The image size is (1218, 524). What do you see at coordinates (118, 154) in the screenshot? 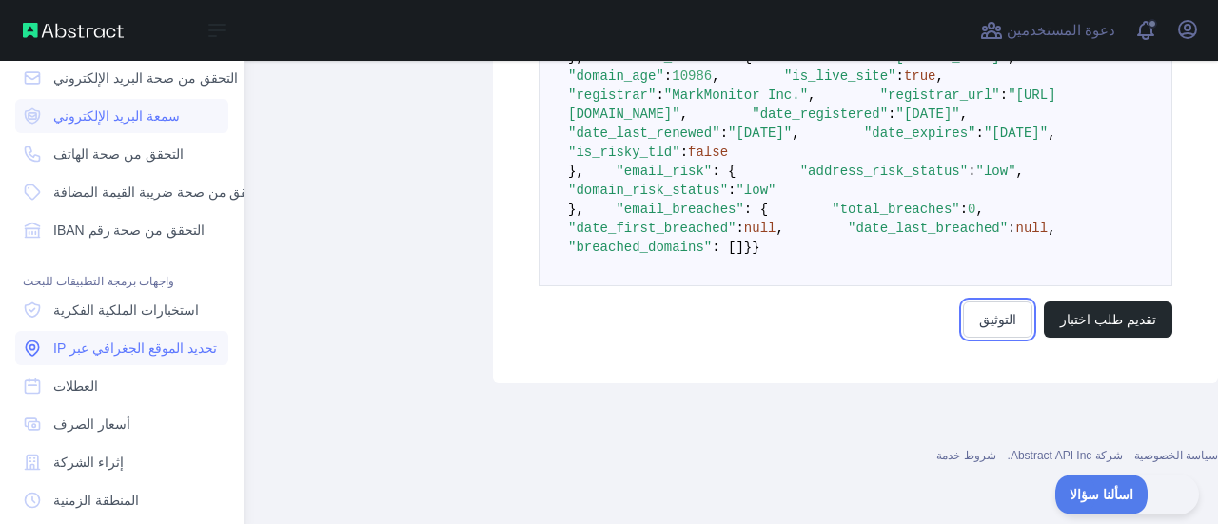
I see `font: التحقق من صحة الهاتف` at bounding box center [118, 154].